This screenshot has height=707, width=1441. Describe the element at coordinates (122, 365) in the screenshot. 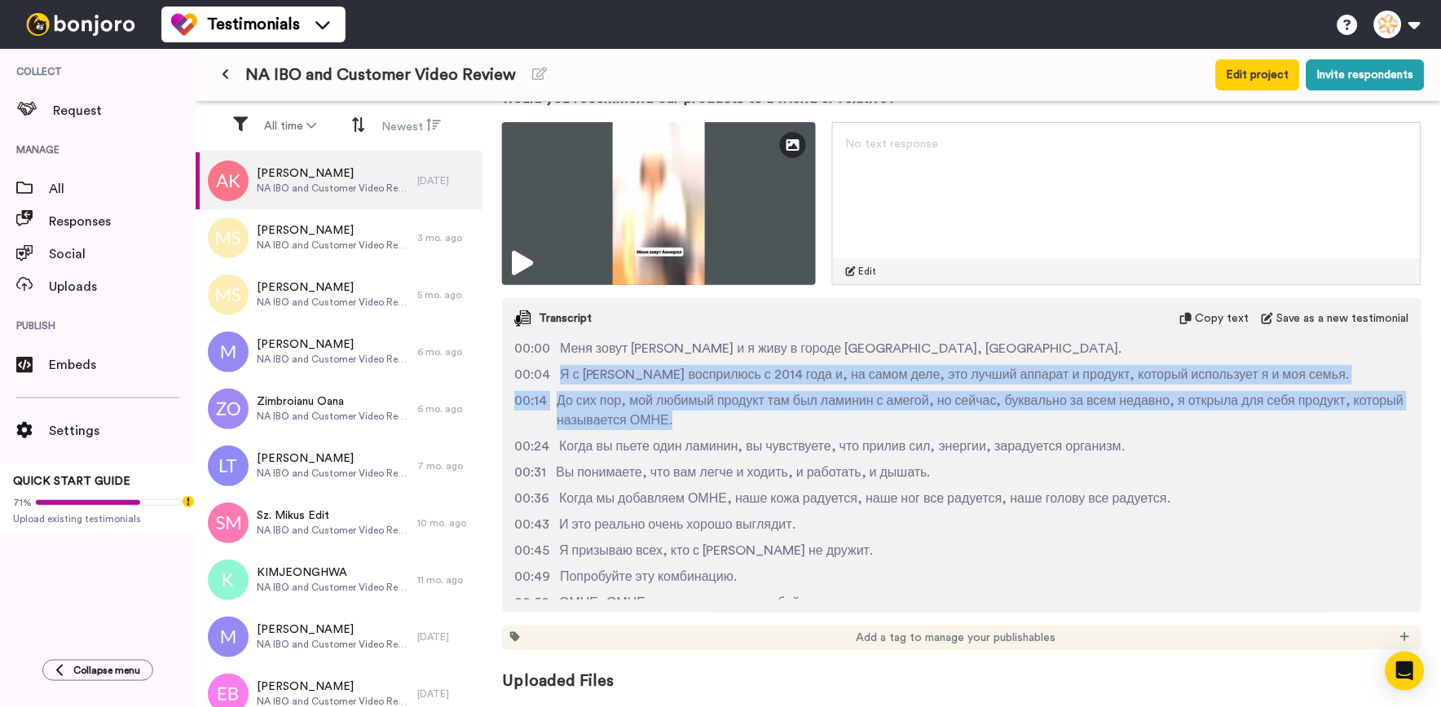

I see `span: Embeds` at that location.